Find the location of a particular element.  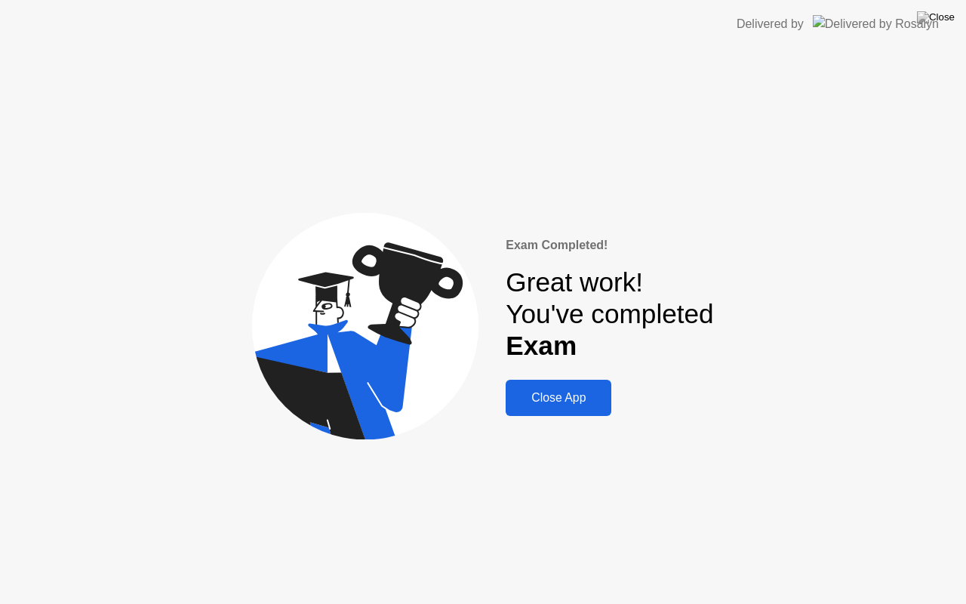

button: Close App is located at coordinates (559, 398).